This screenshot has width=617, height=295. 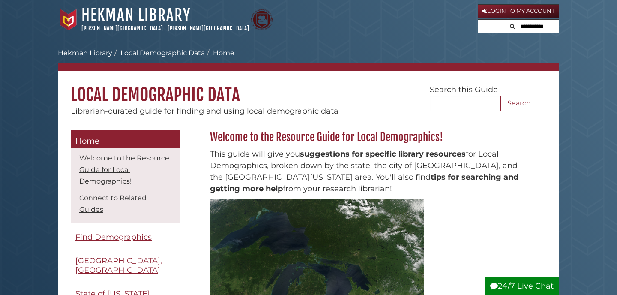 What do you see at coordinates (518, 11) in the screenshot?
I see `a: Login to My Account` at bounding box center [518, 11].